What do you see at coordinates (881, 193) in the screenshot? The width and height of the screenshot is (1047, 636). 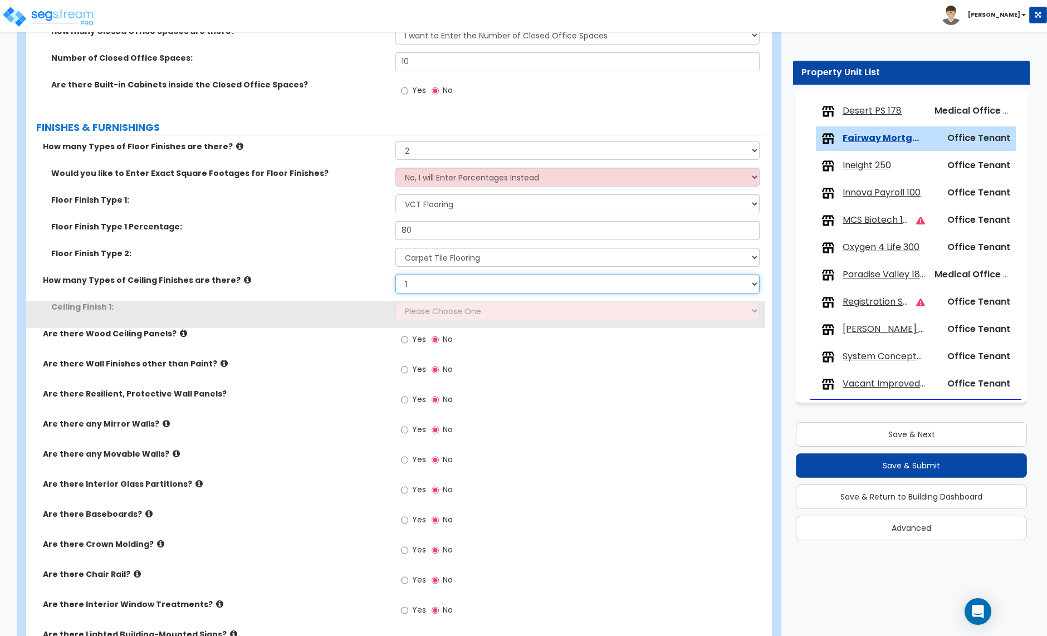 I see `span: Innova Payroll 100` at bounding box center [881, 193].